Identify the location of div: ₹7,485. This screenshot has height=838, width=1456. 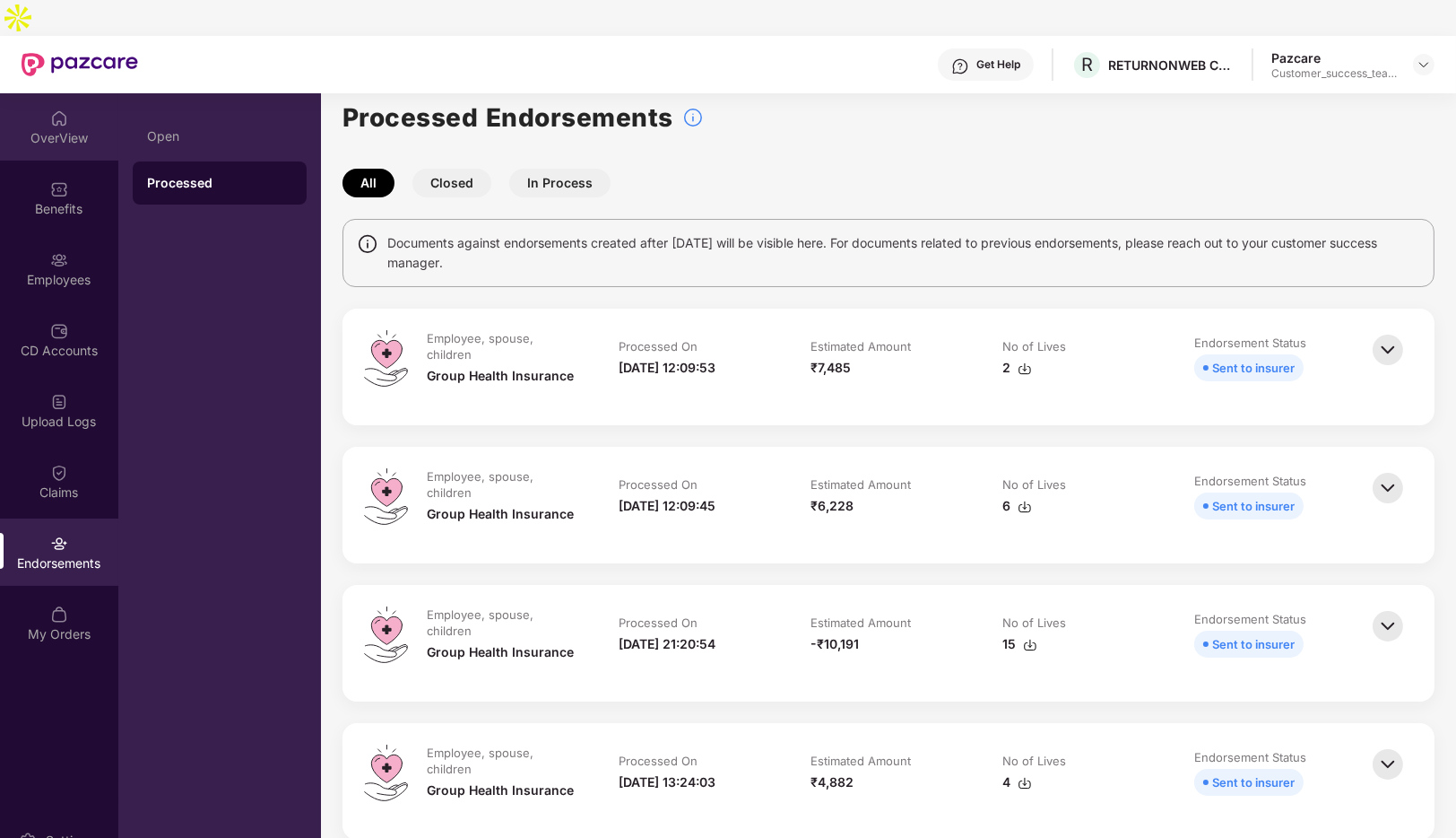
(830, 368).